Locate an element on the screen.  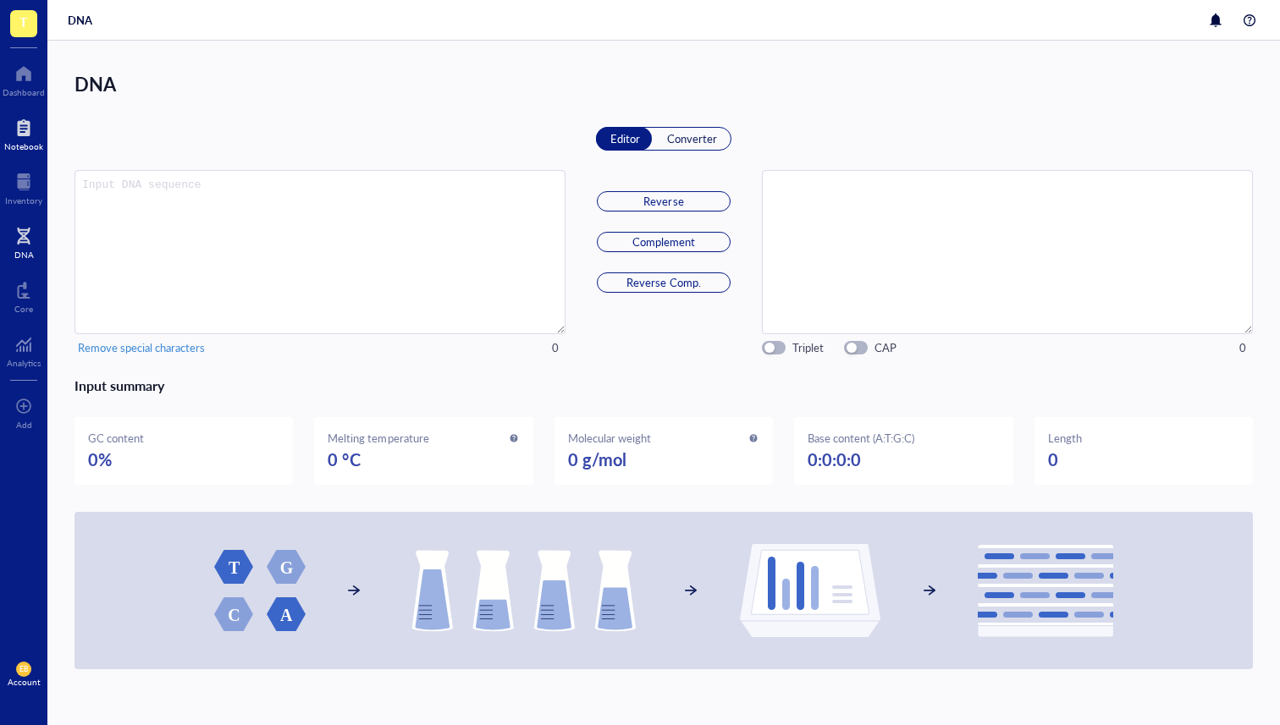
div: Inventory is located at coordinates (24, 201).